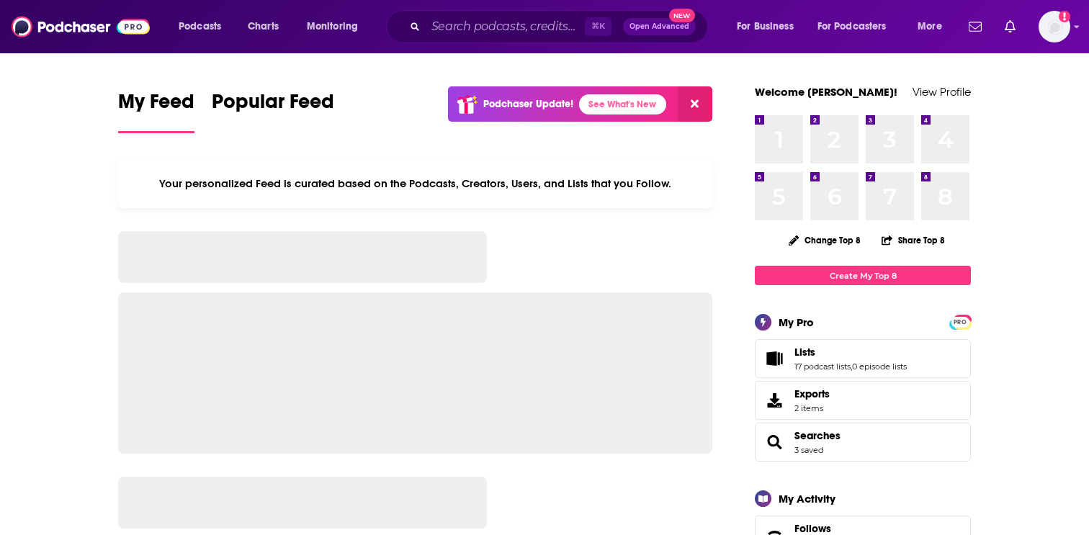  Describe the element at coordinates (156, 111) in the screenshot. I see `a: My Feed` at that location.